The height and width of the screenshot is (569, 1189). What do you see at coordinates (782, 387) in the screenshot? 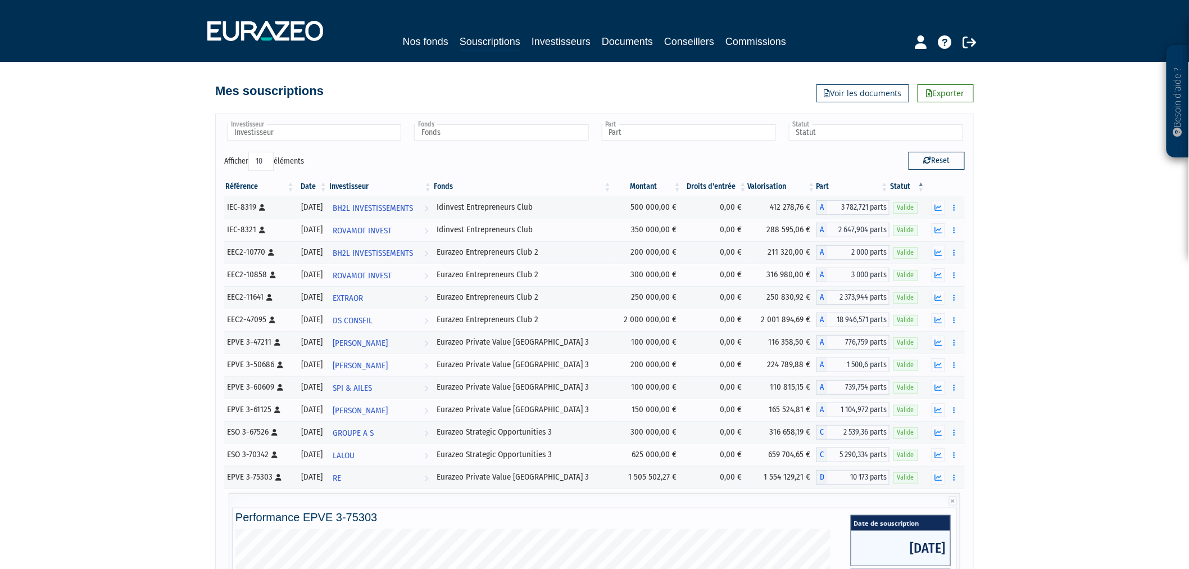
I see `td: 110 815,15 €` at bounding box center [782, 387].